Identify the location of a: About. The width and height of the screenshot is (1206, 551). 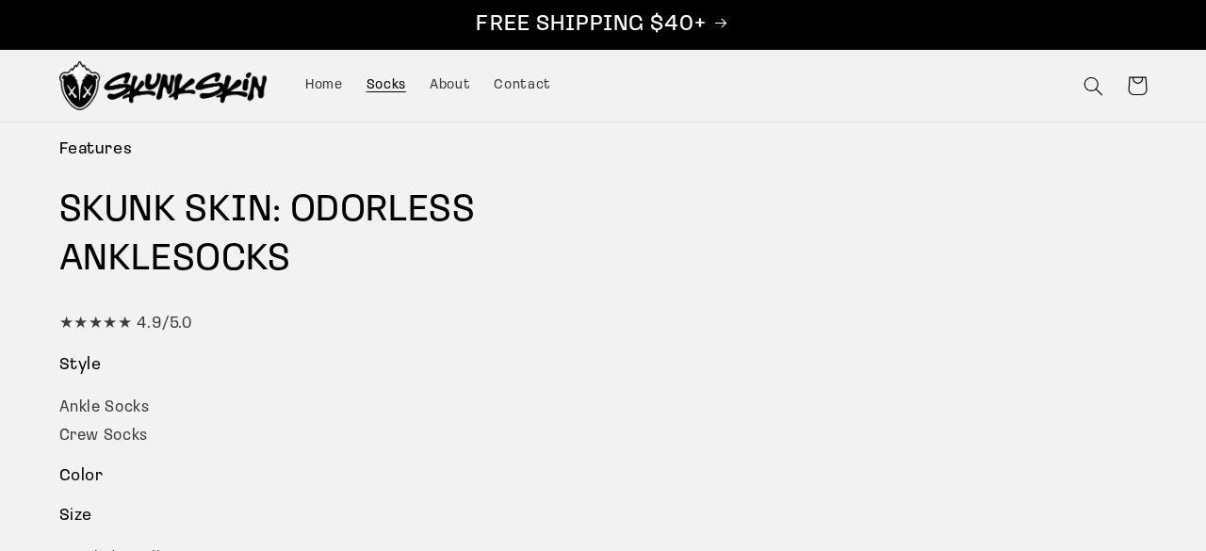
(449, 86).